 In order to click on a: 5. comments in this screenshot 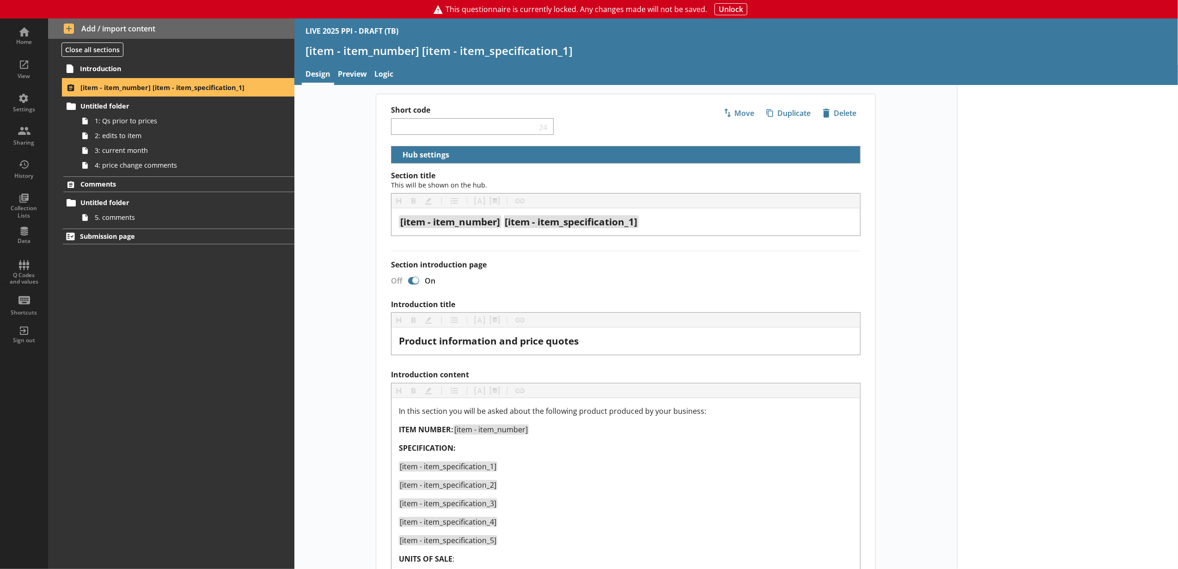, I will do `click(186, 218)`.